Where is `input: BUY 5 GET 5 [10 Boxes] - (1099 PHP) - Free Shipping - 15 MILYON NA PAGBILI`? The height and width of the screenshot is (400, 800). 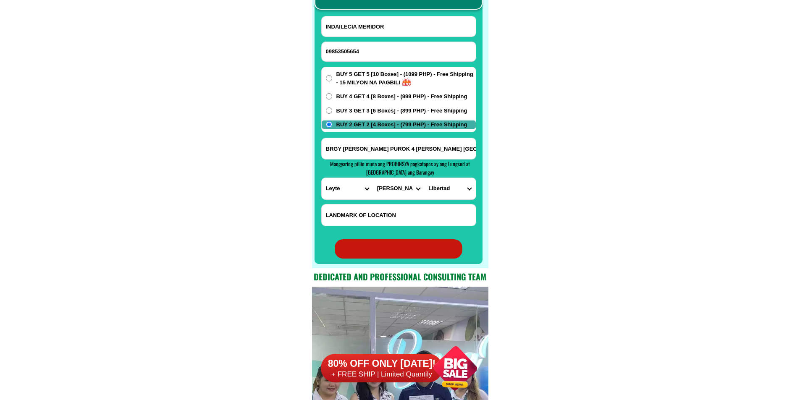
input: BUY 5 GET 5 [10 Boxes] - (1099 PHP) - Free Shipping - 15 MILYON NA PAGBILI is located at coordinates (329, 78).